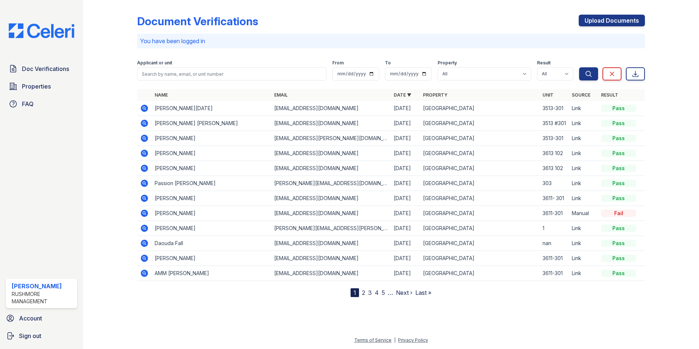  I want to click on label: From, so click(338, 63).